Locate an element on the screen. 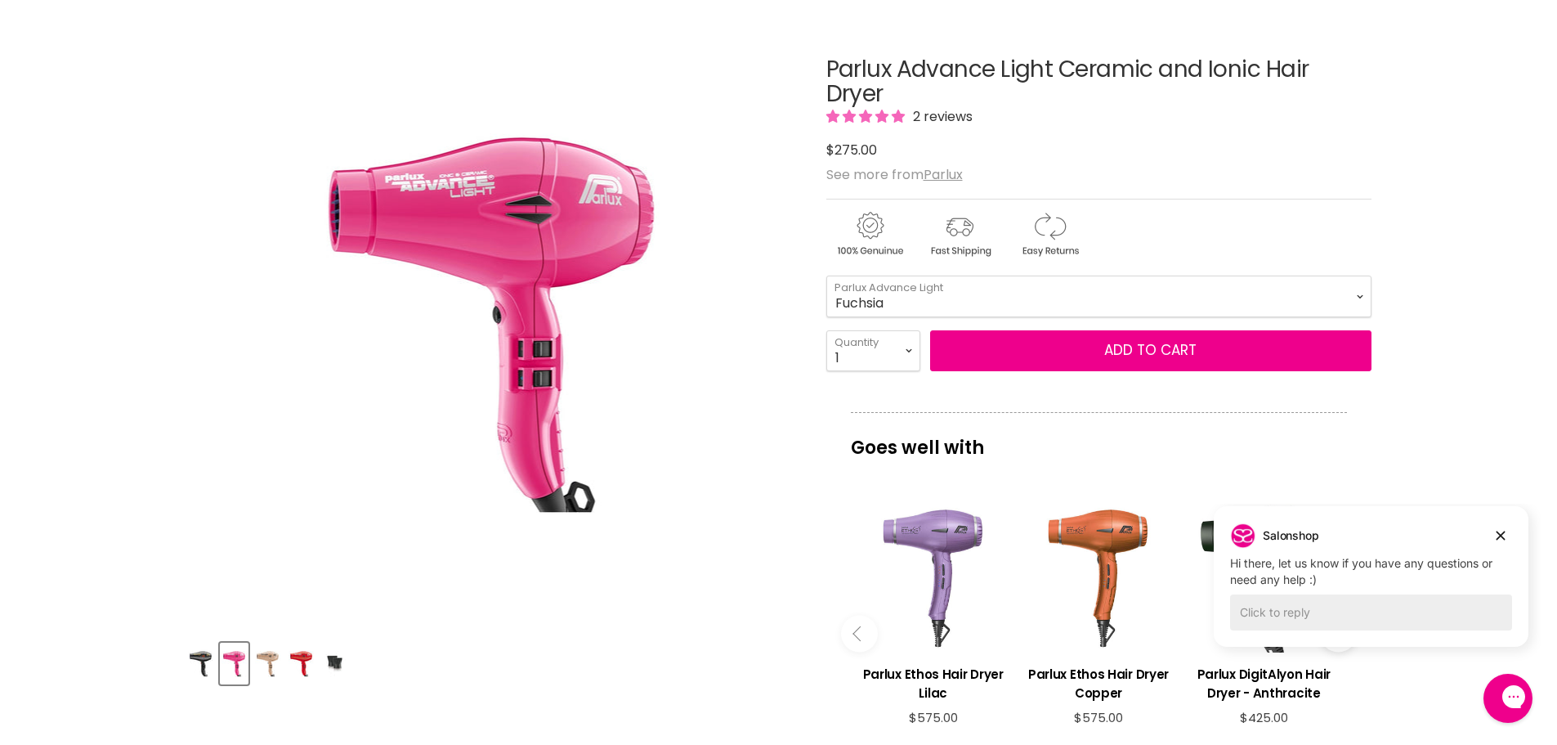 This screenshot has width=1557, height=745. div: Message from Salonshop. Hi there, let us know if you have any questions or need any help :) is located at coordinates (169, 52).